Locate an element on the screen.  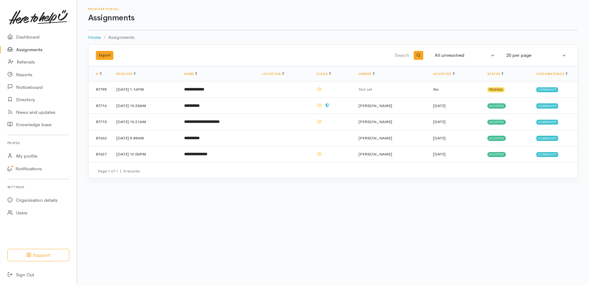
a: Circumstance is located at coordinates (552, 74).